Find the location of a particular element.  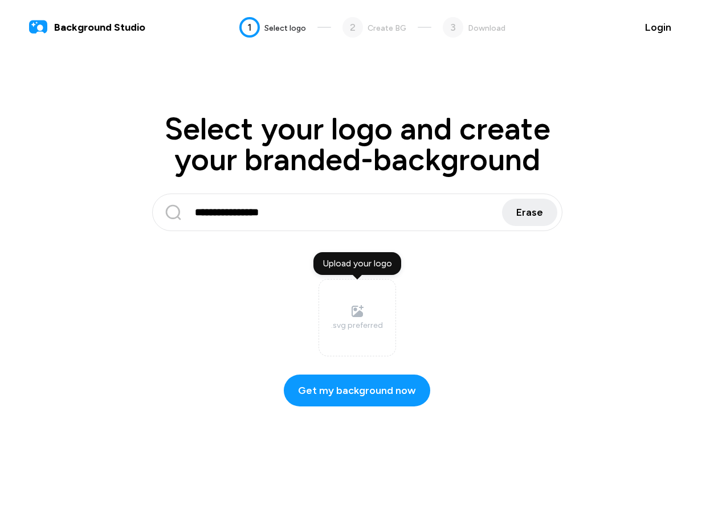

span: 1 is located at coordinates (249, 27).